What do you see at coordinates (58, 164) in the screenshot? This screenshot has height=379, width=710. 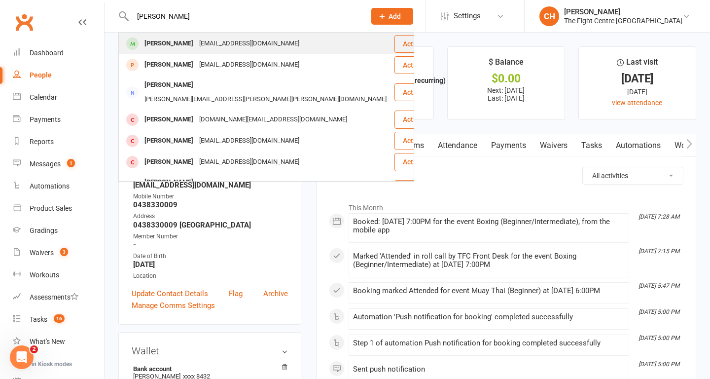 I see `a: Messages 1` at bounding box center [58, 164].